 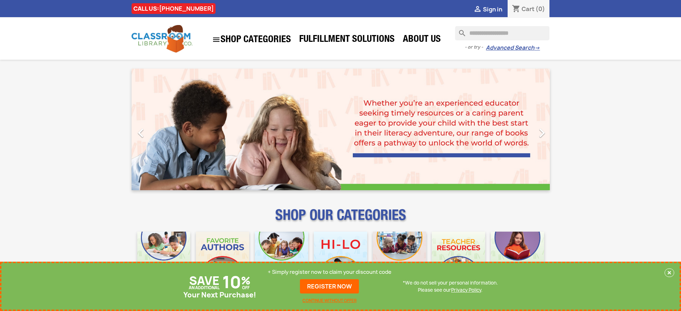 I want to click on a: Previous, so click(x=163, y=129).